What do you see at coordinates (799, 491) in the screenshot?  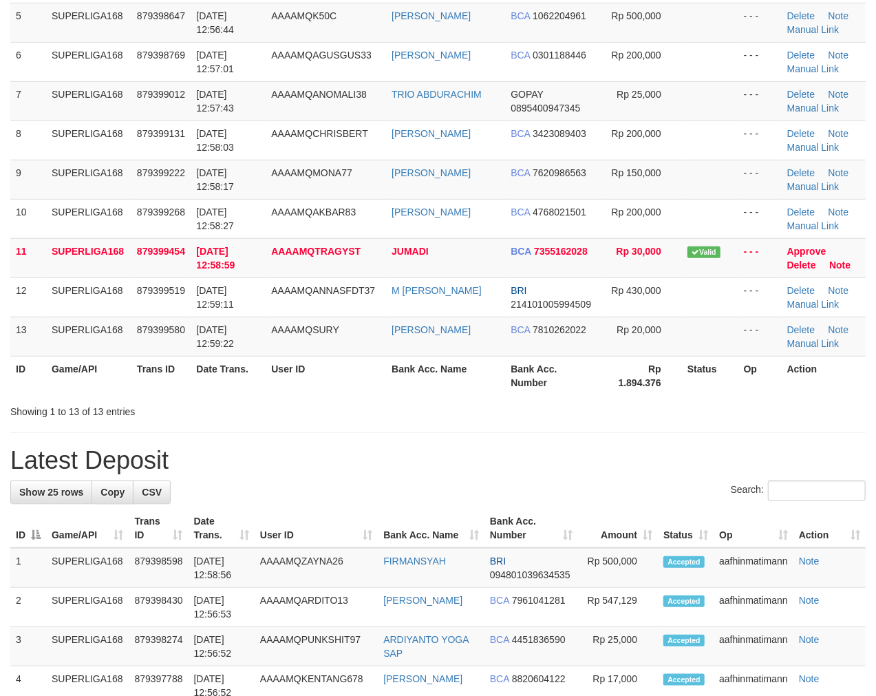 I see `label: Search:` at bounding box center [799, 491].